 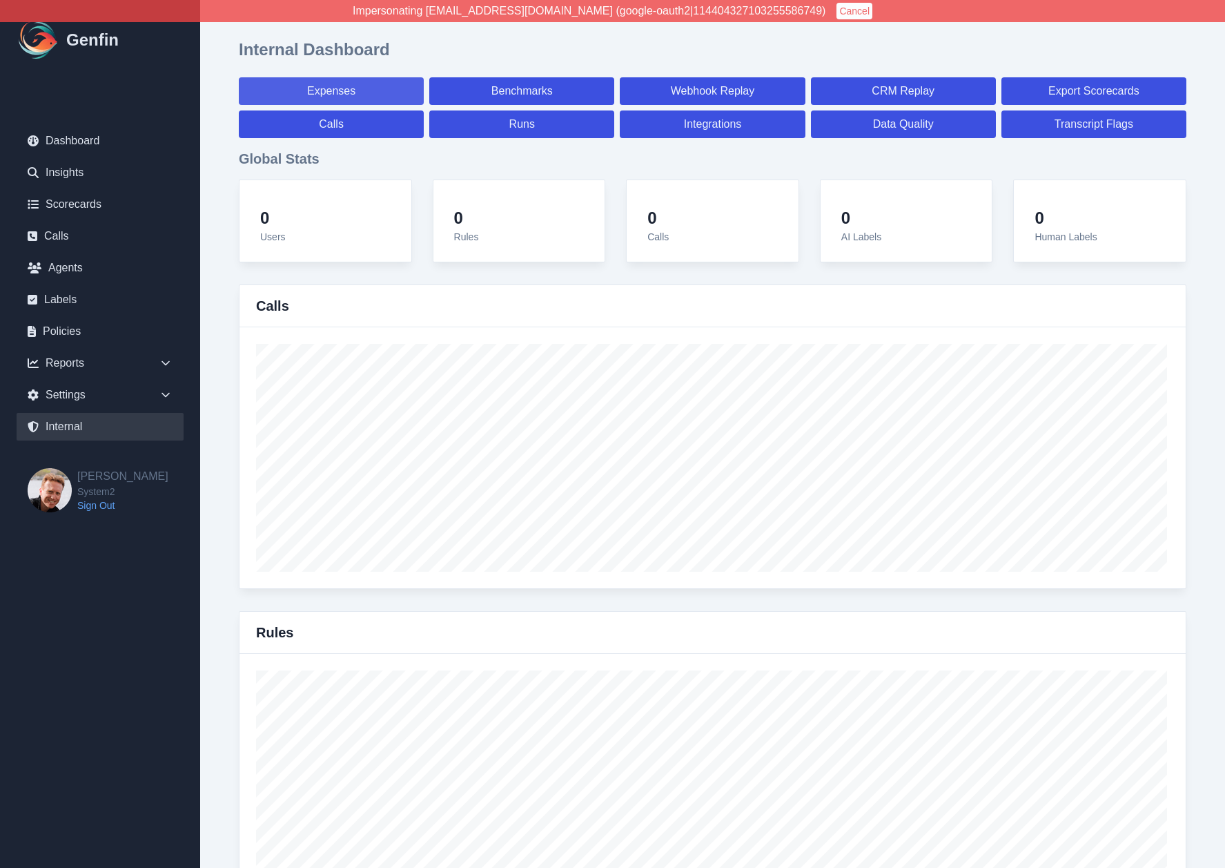 What do you see at coordinates (123, 492) in the screenshot?
I see `span: System2` at bounding box center [123, 492].